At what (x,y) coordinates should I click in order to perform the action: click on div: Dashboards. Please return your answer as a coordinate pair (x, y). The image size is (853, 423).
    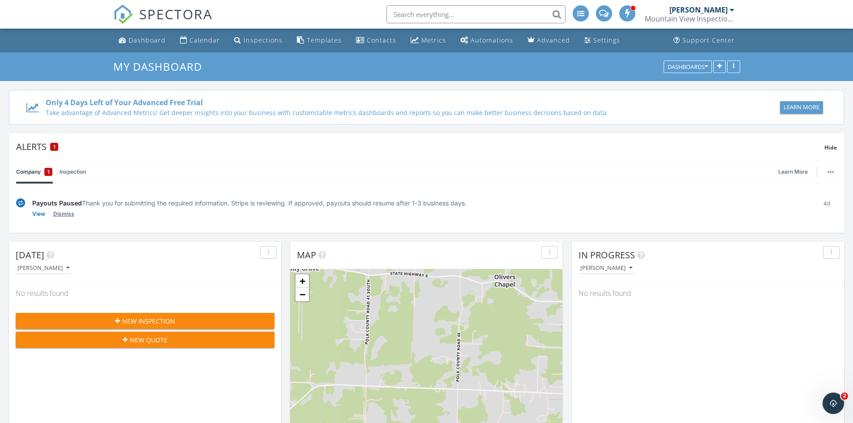
    Looking at the image, I should click on (688, 67).